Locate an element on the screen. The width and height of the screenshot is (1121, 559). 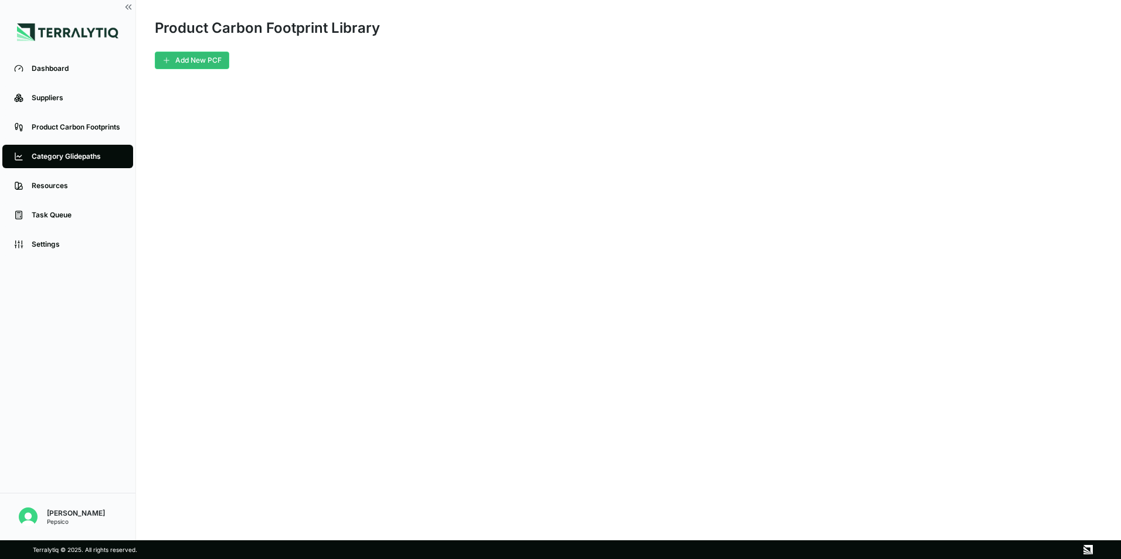
div: Category Glidepaths is located at coordinates (76, 157).